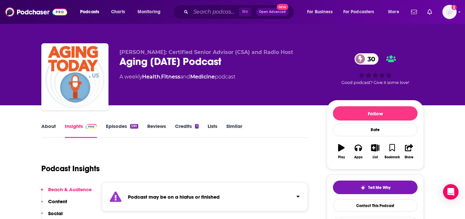 The image size is (465, 219). Describe the element at coordinates (451, 192) in the screenshot. I see `div: Open Intercom Messenger` at that location.